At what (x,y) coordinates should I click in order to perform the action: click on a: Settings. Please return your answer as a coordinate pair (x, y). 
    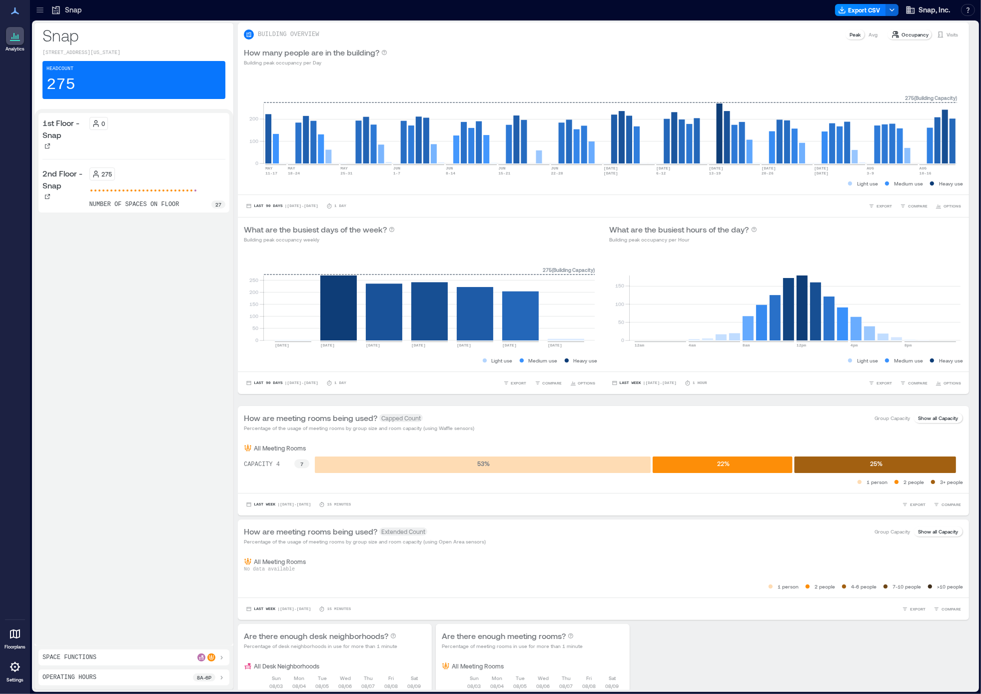
    Looking at the image, I should click on (15, 670).